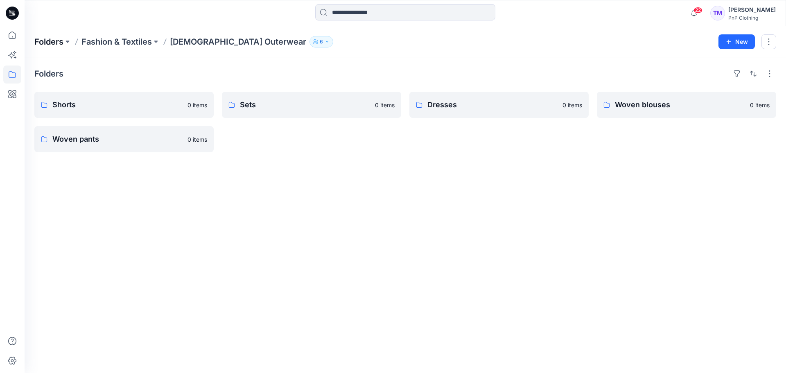 This screenshot has height=373, width=786. What do you see at coordinates (686, 105) in the screenshot?
I see `a: Woven blouses0 items` at bounding box center [686, 105].